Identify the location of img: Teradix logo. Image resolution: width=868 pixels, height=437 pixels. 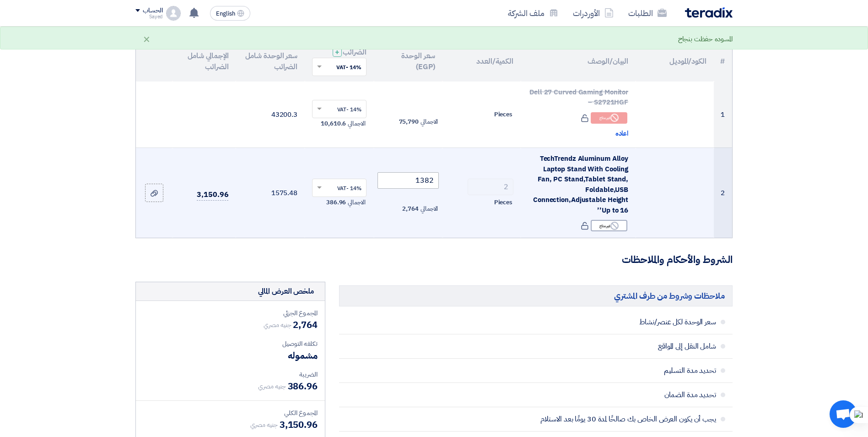
(709, 12).